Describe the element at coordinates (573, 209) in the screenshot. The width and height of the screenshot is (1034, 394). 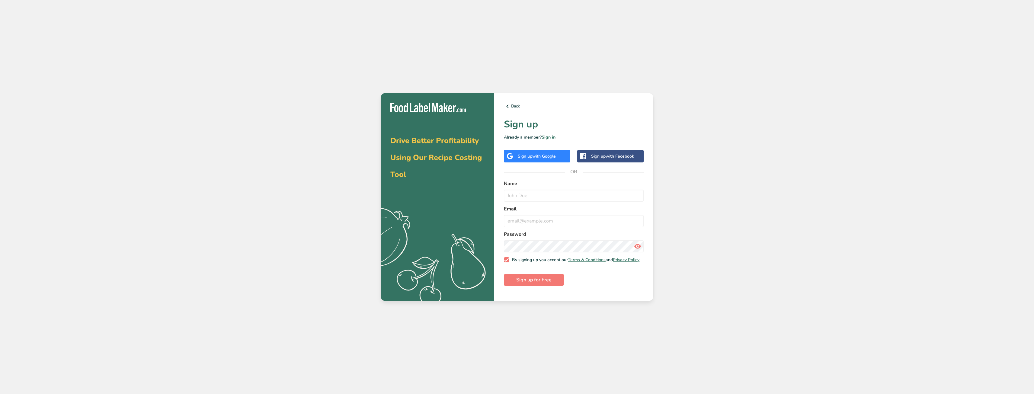
I see `label: Email` at that location.